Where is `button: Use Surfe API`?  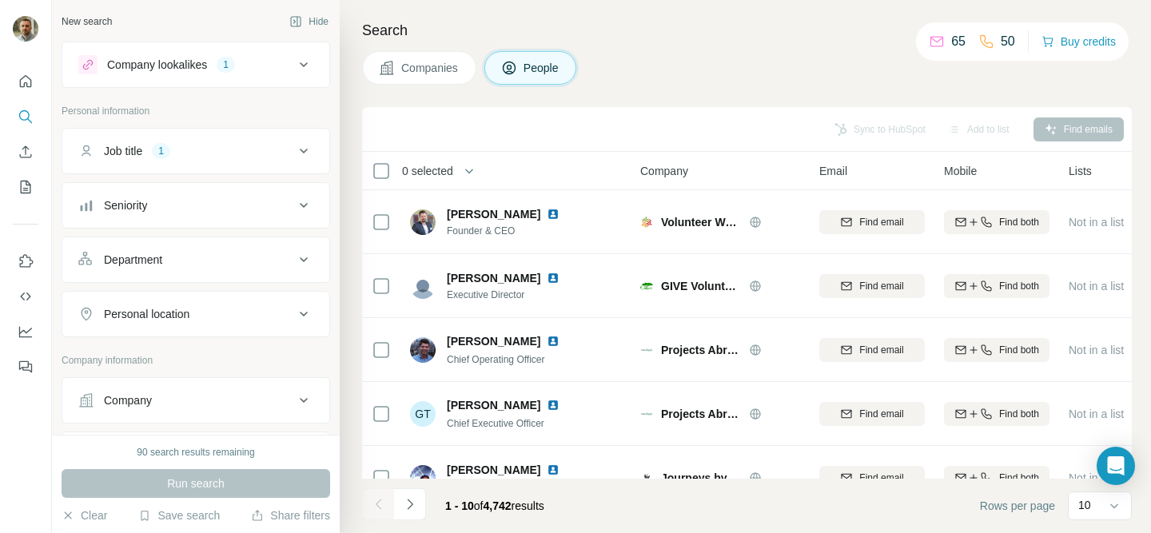 button: Use Surfe API is located at coordinates (26, 297).